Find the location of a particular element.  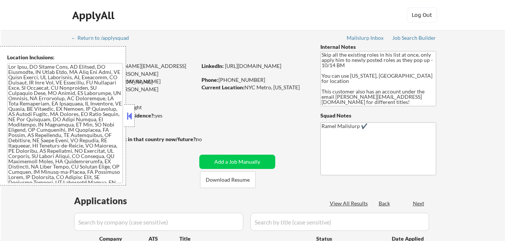

div: Mailslurp Inbox is located at coordinates (365, 38).